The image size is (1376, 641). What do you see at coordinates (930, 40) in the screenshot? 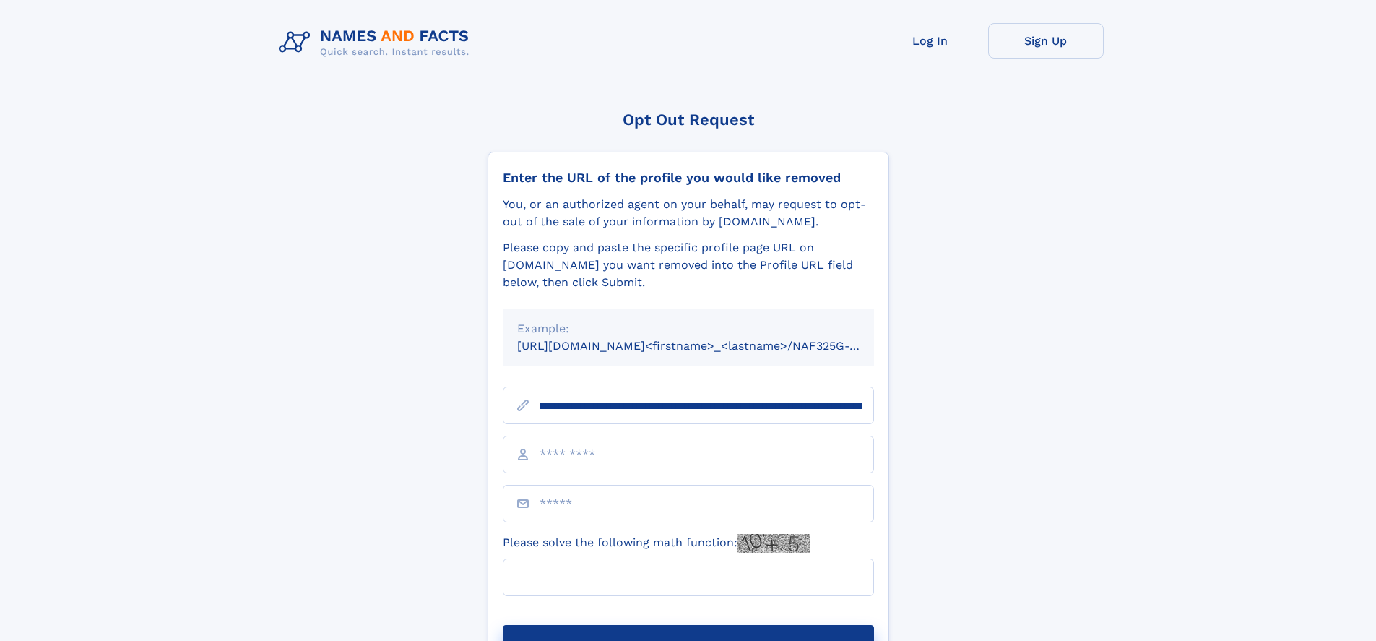
I see `a: Log In` at bounding box center [930, 40].